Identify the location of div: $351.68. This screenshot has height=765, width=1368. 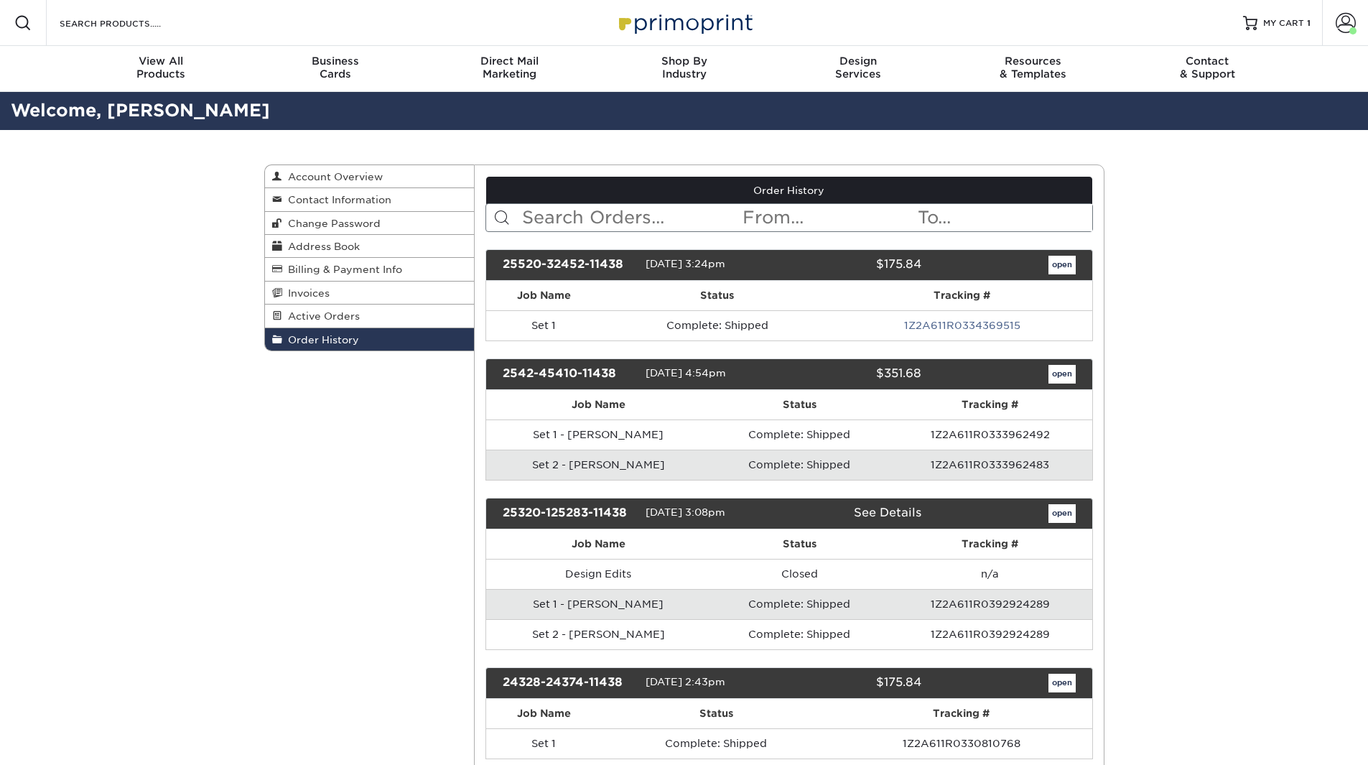
(856, 374).